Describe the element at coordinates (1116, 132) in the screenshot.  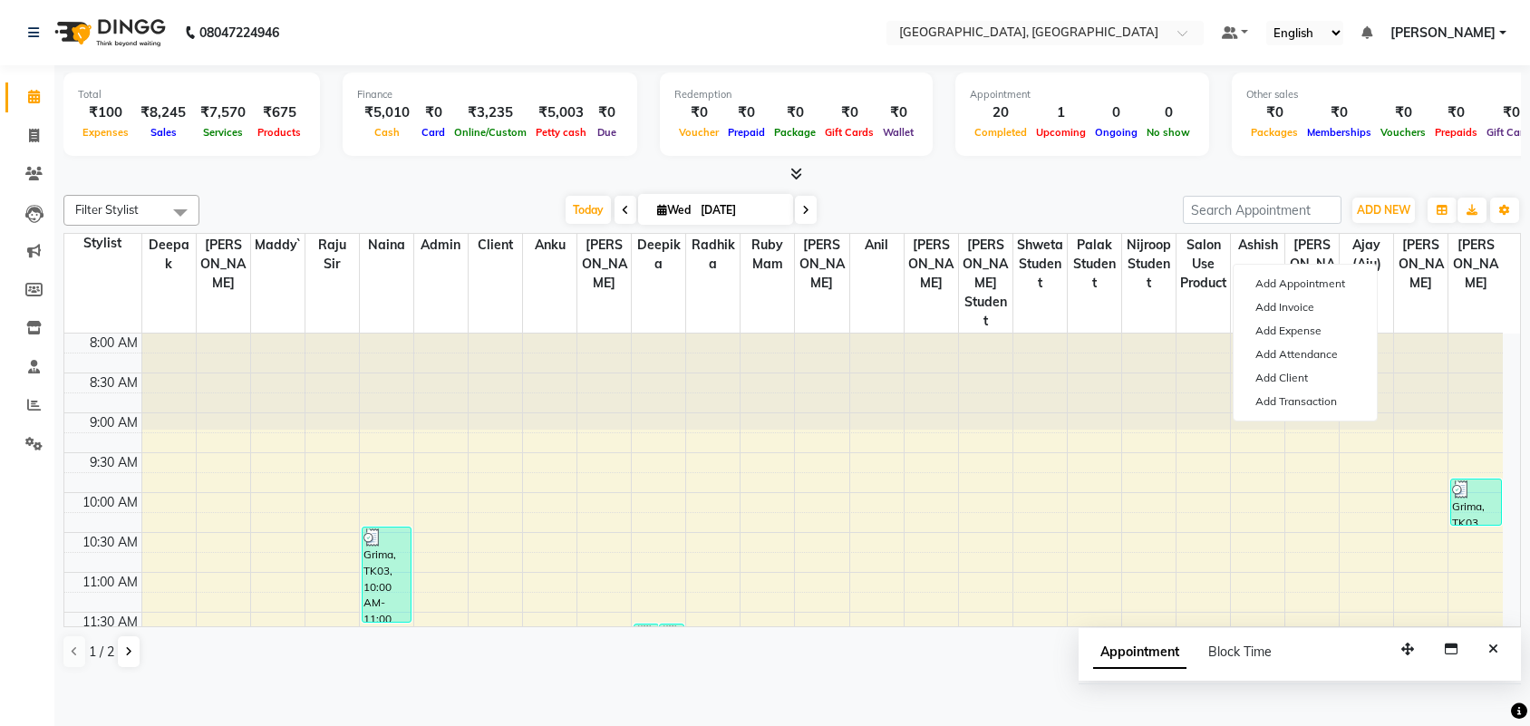
I see `span: Ongoing` at that location.